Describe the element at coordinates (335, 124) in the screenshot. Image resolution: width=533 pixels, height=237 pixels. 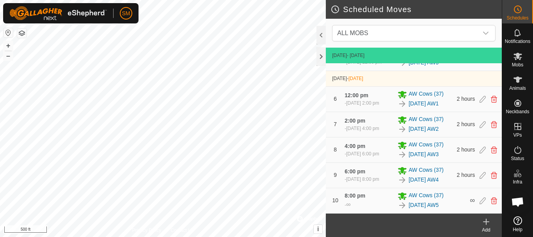
I see `span: 7` at that location.